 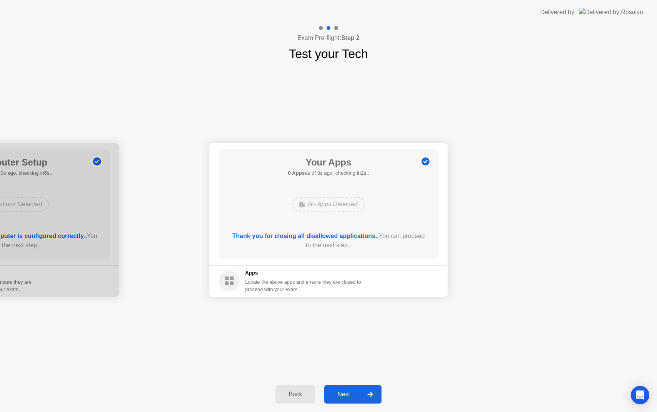 What do you see at coordinates (329, 38) in the screenshot?
I see `h4: Exam Pre-flight:` at bounding box center [329, 38].